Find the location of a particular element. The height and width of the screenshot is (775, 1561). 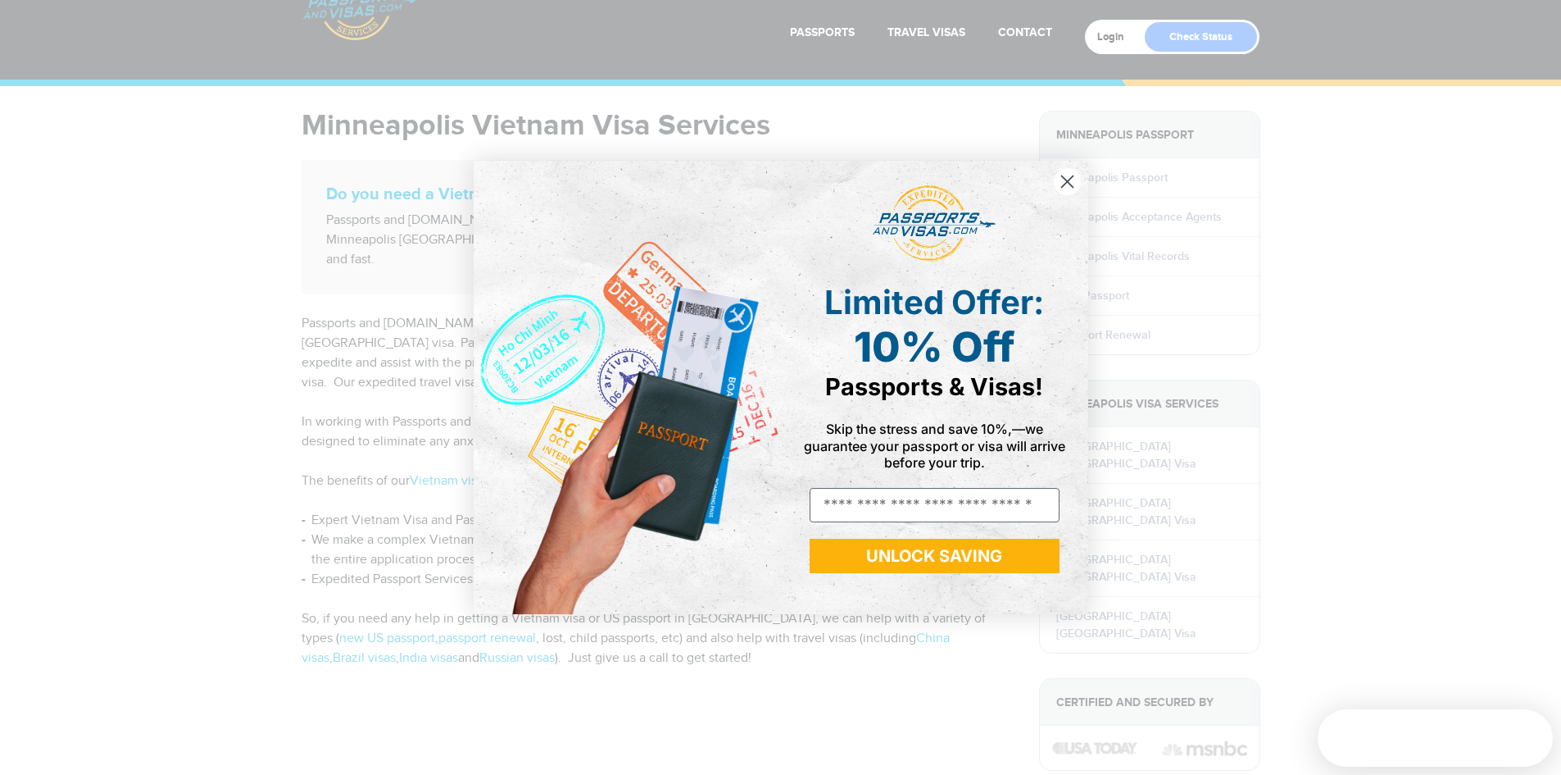

img: passports and visas is located at coordinates (934, 224).